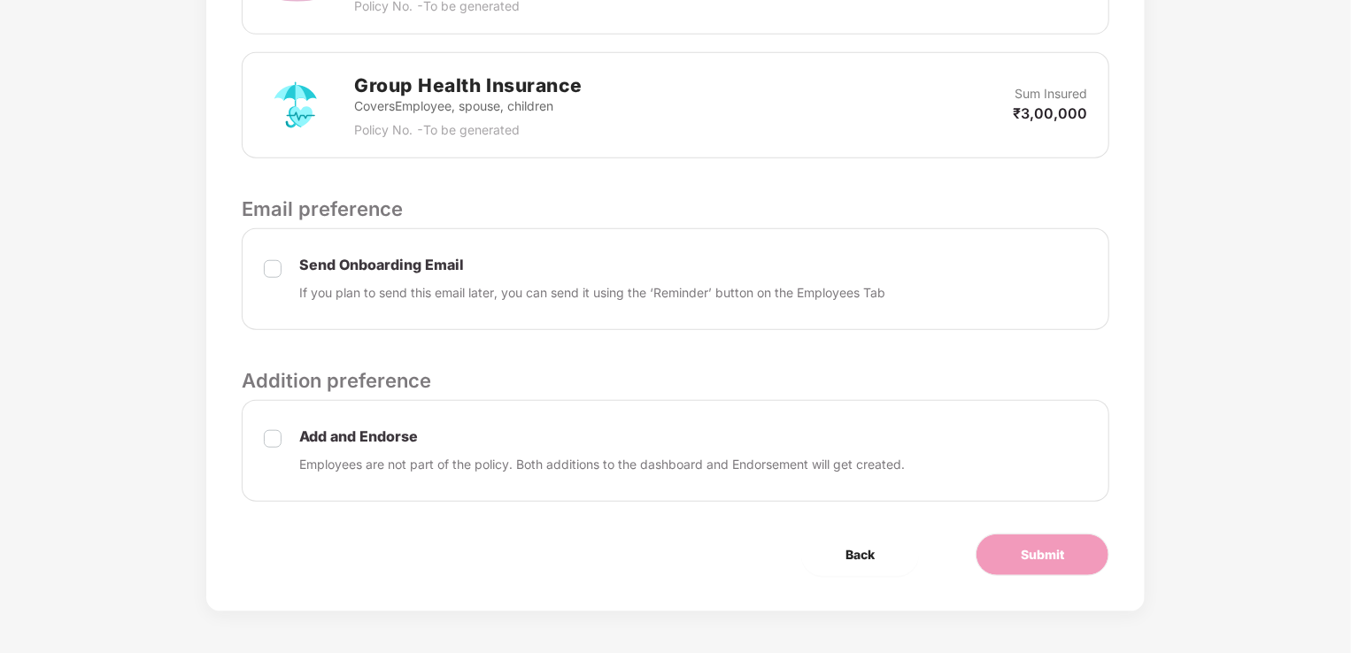 This screenshot has height=653, width=1351. What do you see at coordinates (602, 436) in the screenshot?
I see `p: Add and Endorse` at bounding box center [602, 436].